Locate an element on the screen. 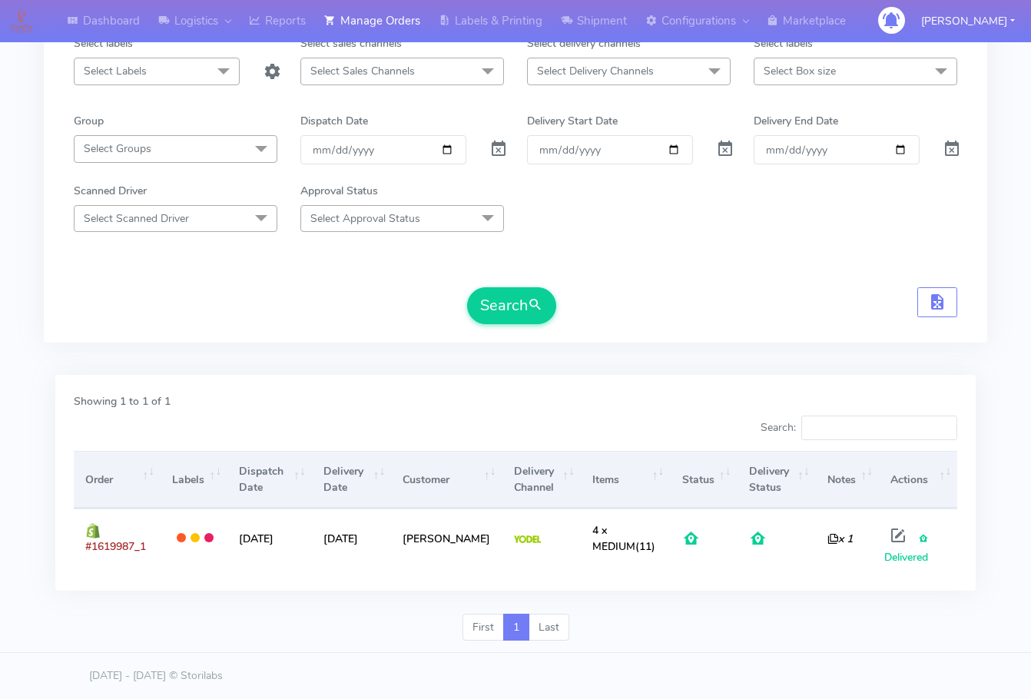  th: Notes: activate to sort column ascending is located at coordinates (847, 479).